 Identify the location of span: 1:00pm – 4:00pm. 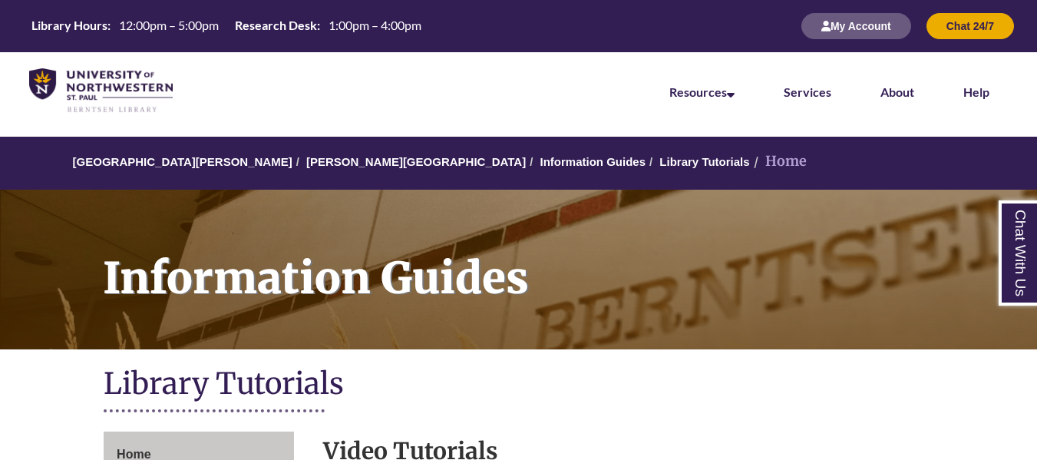
(374, 25).